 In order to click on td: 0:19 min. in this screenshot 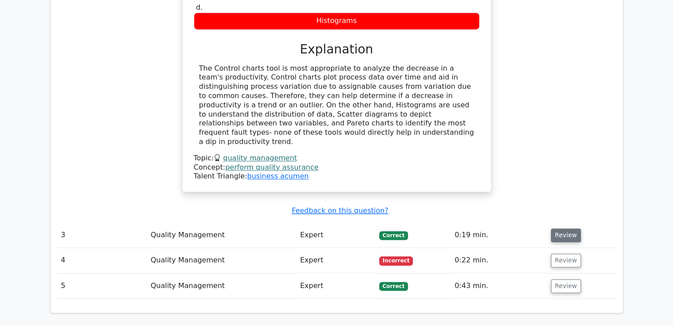, I will do `click(499, 235)`.